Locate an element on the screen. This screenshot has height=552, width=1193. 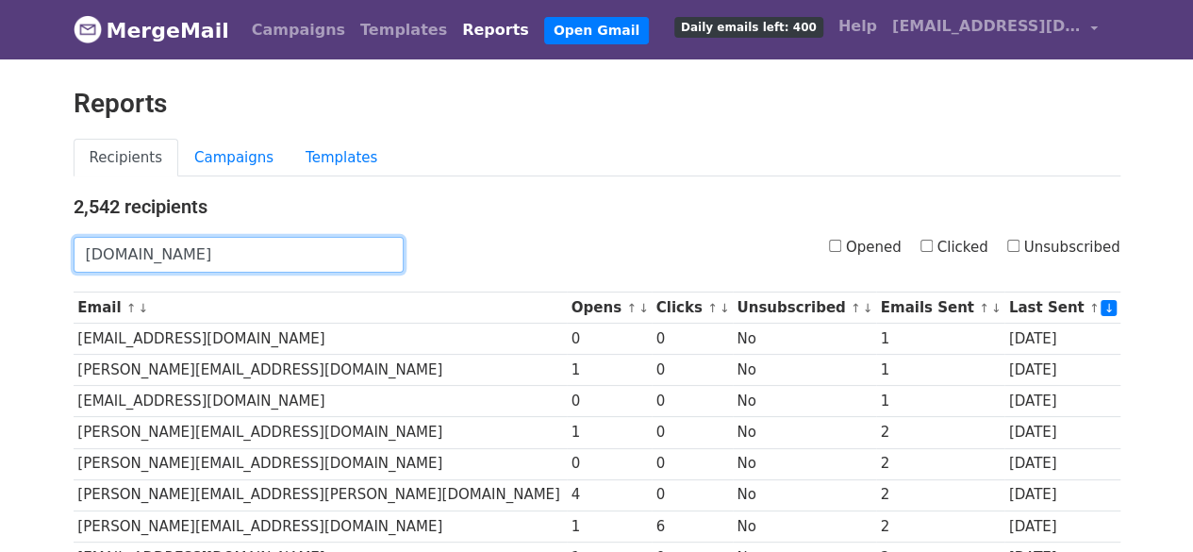
h4: 2,542 recipients is located at coordinates (597, 207).